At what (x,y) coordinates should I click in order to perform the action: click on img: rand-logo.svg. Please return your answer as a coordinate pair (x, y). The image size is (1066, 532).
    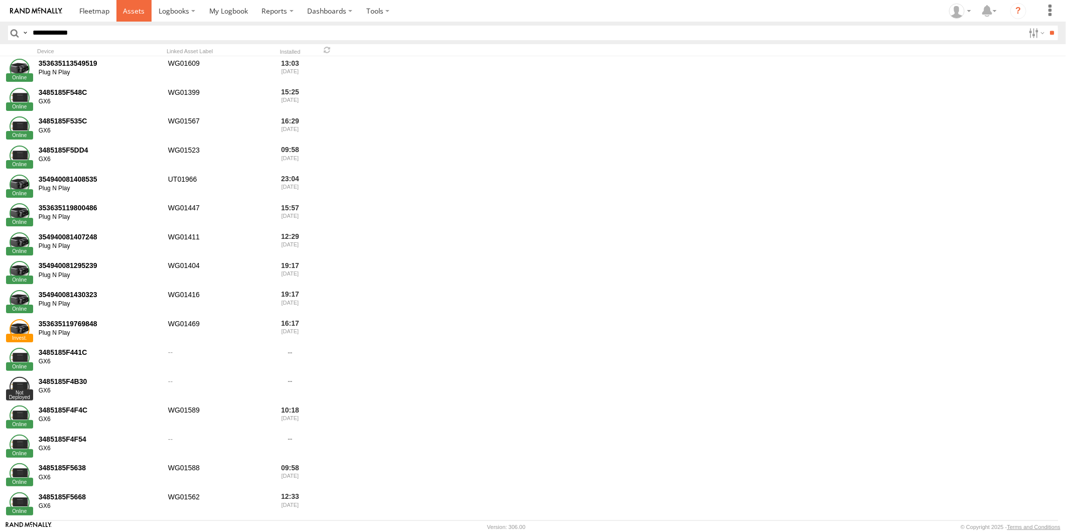
    Looking at the image, I should click on (36, 11).